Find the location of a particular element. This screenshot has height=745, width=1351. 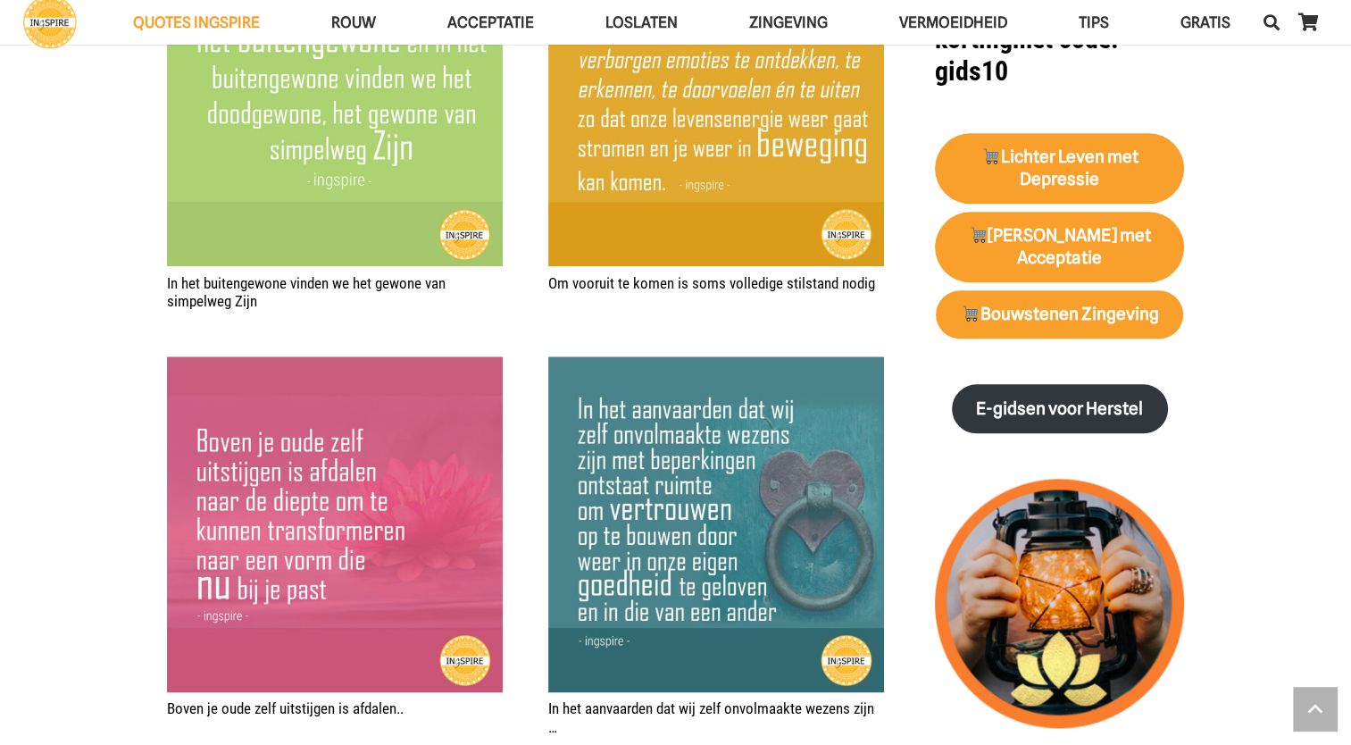

img: Prachtig citaat van inge ingspire.nl - Boven je oud zelf uit stijgen is afdalen om te kunnen tran... is located at coordinates (335, 524).